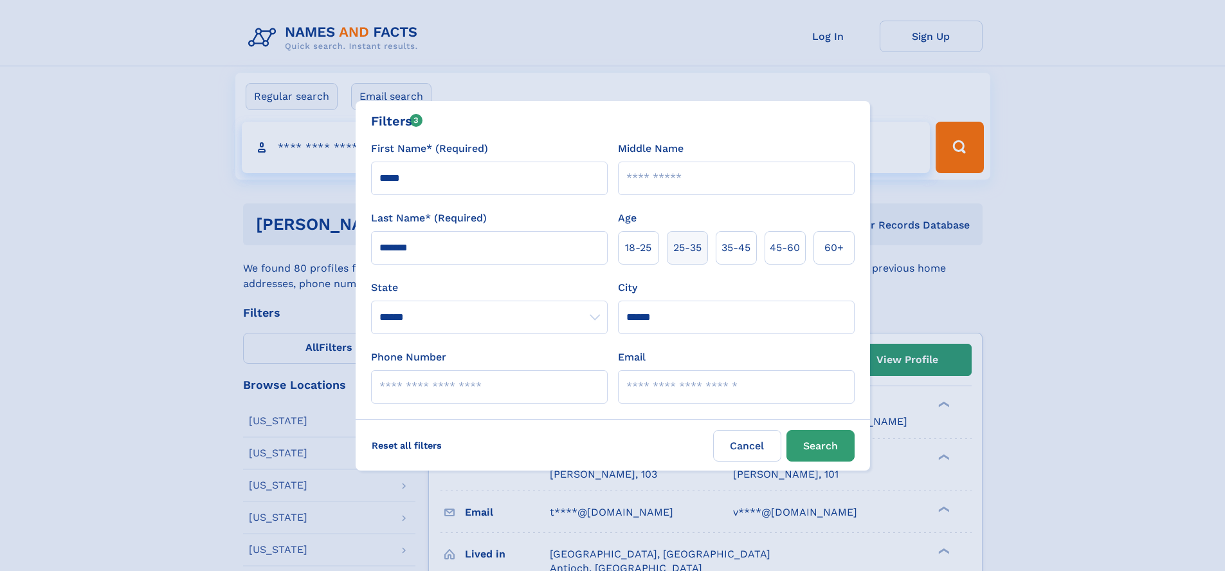 The height and width of the screenshot is (571, 1225). What do you see at coordinates (489, 288) in the screenshot?
I see `label: State` at bounding box center [489, 288].